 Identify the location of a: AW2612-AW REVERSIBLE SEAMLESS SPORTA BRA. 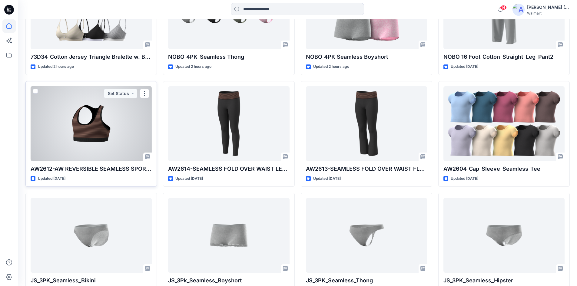
(91, 124).